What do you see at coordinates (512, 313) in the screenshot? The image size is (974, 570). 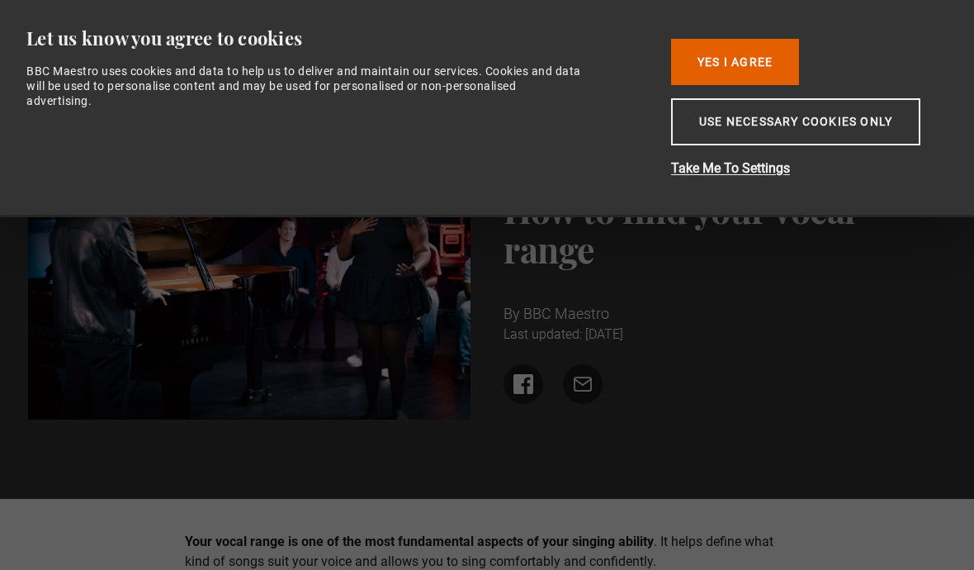 I see `span: By` at bounding box center [512, 313].